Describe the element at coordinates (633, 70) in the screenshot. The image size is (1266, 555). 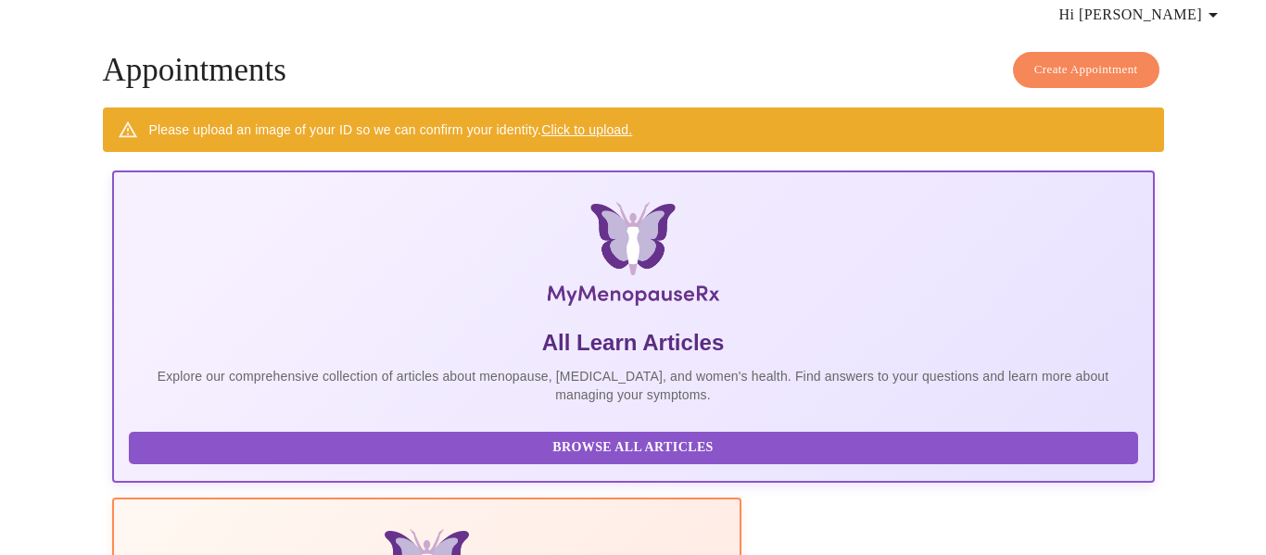
I see `h4: Appointments` at that location.